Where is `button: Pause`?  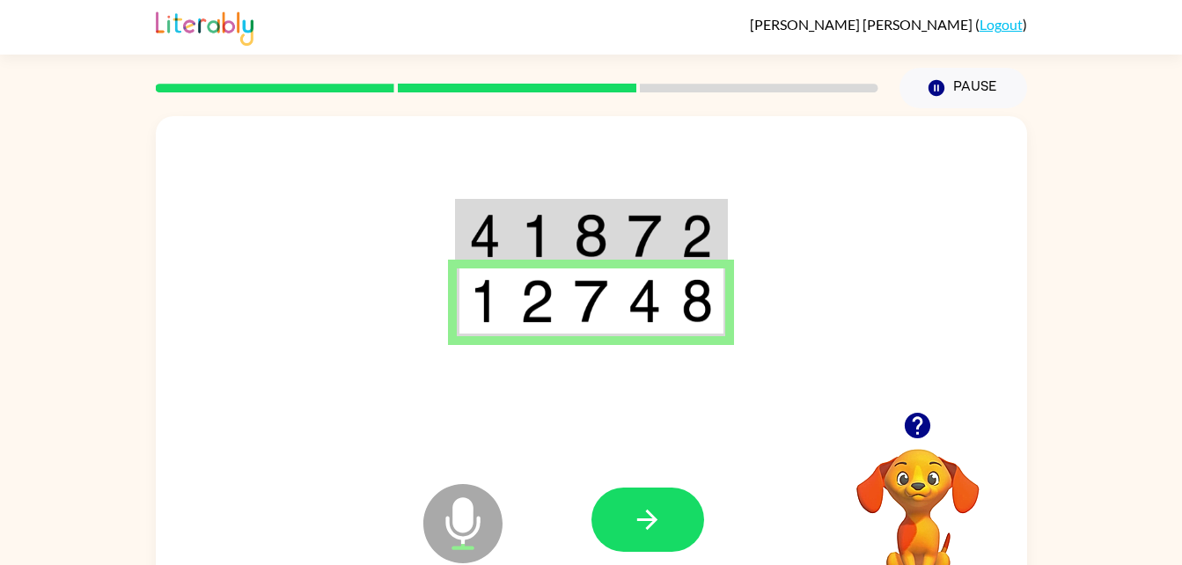 button: Pause is located at coordinates (963, 88).